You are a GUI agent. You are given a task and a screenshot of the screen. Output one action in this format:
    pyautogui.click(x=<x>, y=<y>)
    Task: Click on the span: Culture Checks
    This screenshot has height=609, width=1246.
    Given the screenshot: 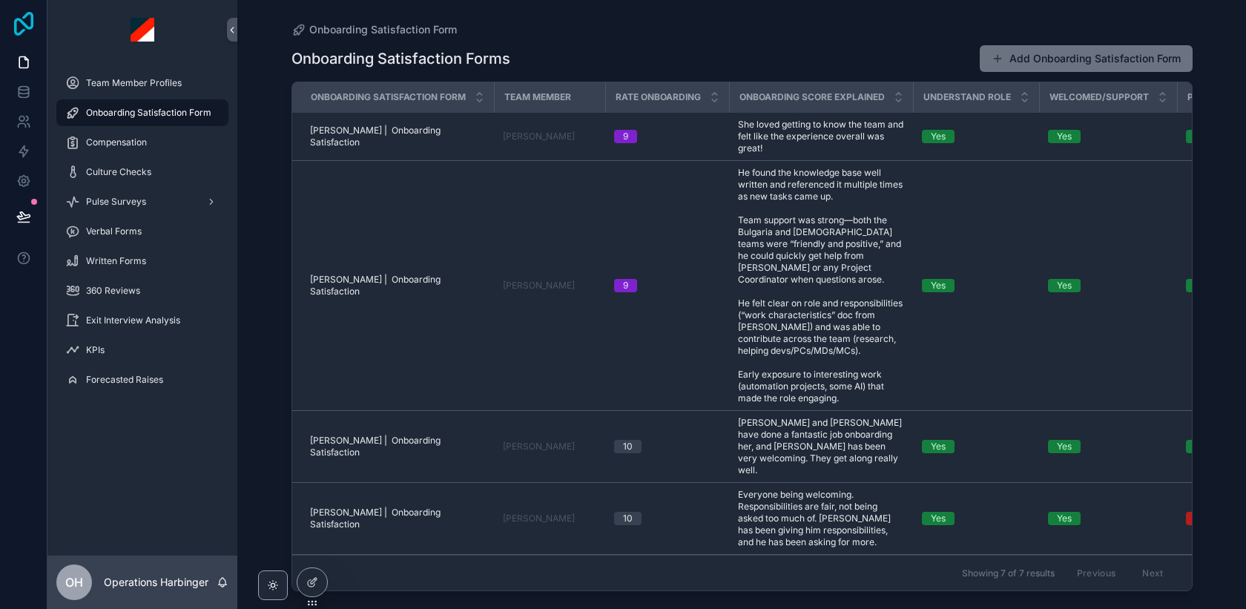 What is the action you would take?
    pyautogui.click(x=119, y=172)
    